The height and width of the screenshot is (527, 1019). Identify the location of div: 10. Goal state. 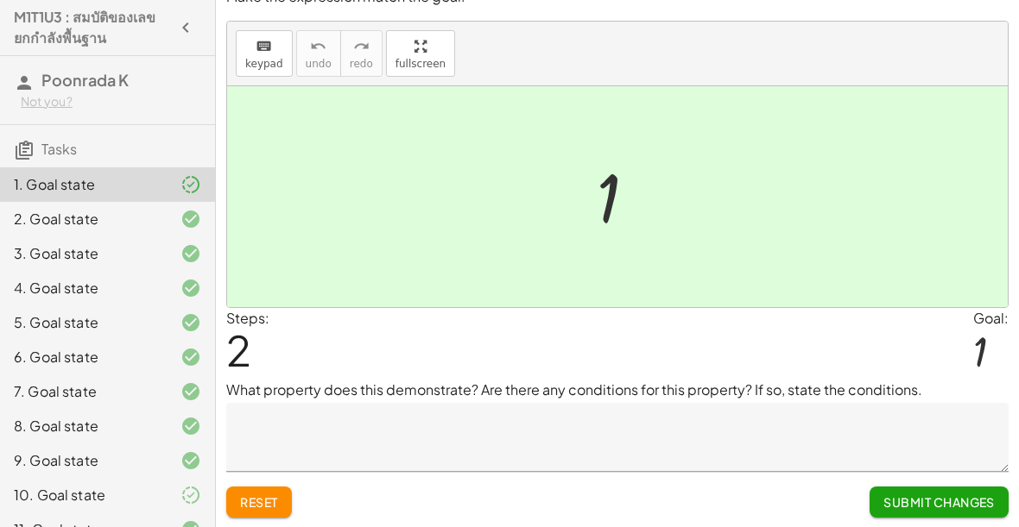
(83, 496).